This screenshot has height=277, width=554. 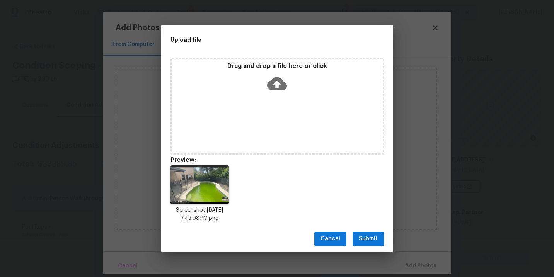 I want to click on button: Submit, so click(x=368, y=239).